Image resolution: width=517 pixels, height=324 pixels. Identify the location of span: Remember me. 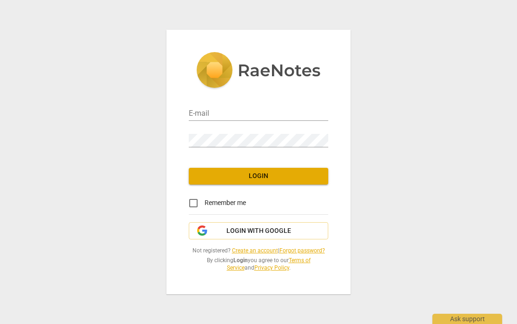
(225, 203).